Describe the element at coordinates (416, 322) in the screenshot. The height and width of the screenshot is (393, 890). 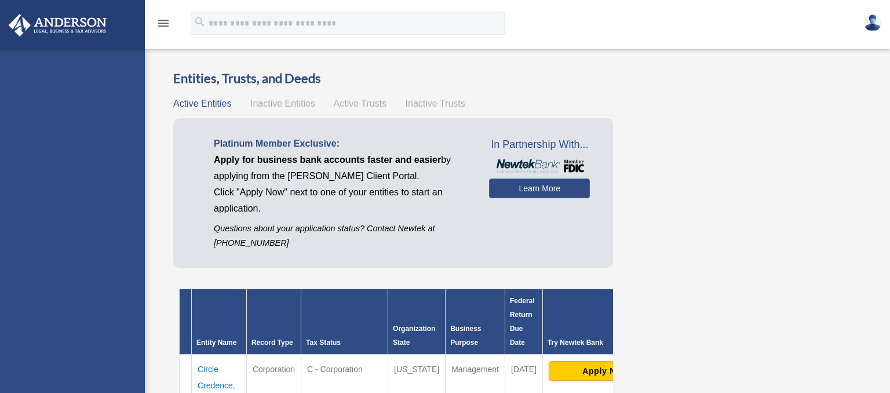
I see `th: Organization State` at that location.